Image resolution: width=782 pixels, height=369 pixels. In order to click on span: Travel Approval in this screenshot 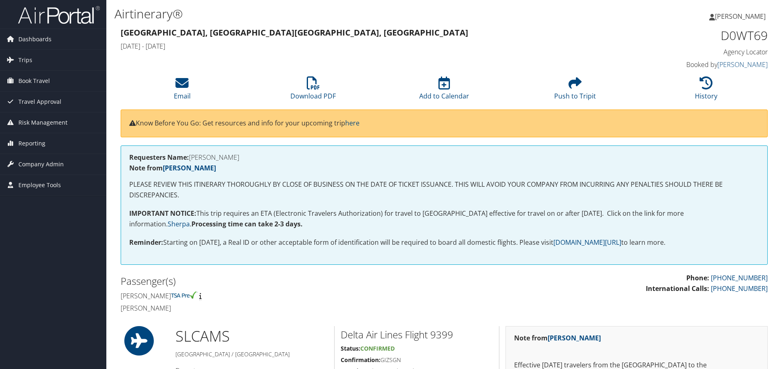, I will do `click(40, 102)`.